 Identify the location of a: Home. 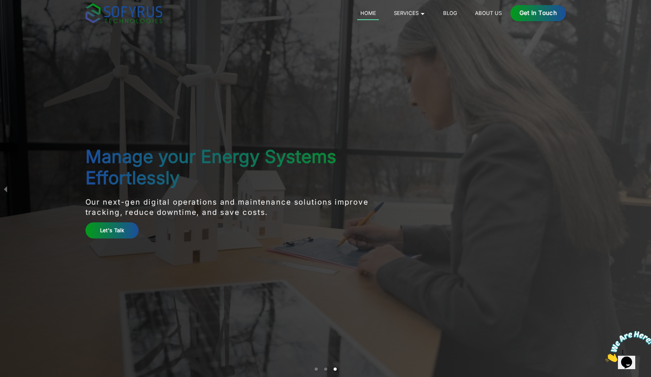
(368, 14).